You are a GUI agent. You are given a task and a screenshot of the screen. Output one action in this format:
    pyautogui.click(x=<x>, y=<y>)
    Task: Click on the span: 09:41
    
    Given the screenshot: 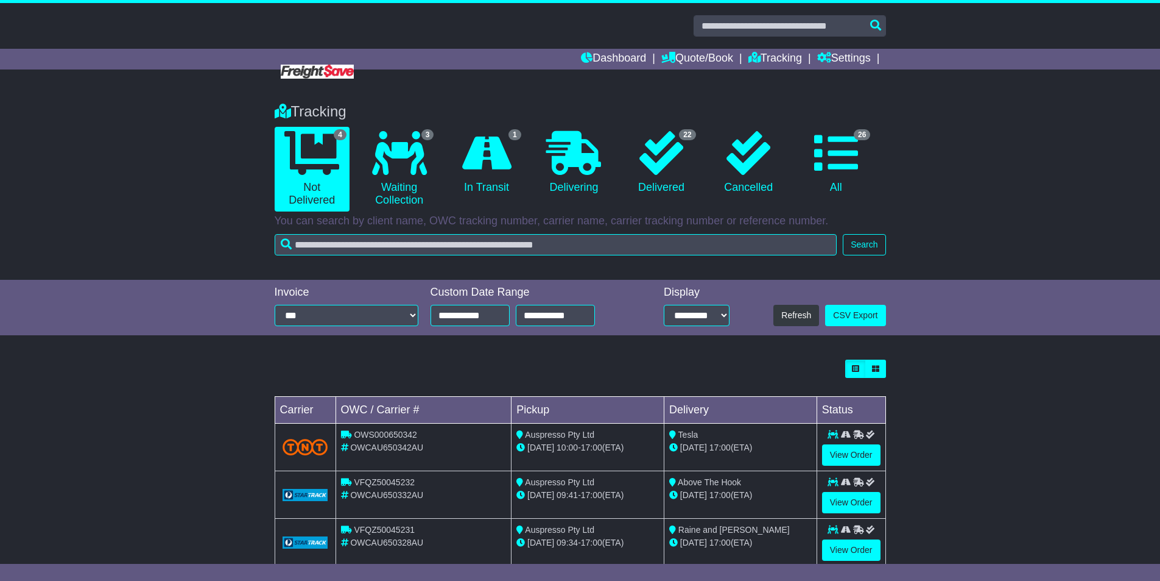 What is the action you would take?
    pyautogui.click(x=567, y=495)
    